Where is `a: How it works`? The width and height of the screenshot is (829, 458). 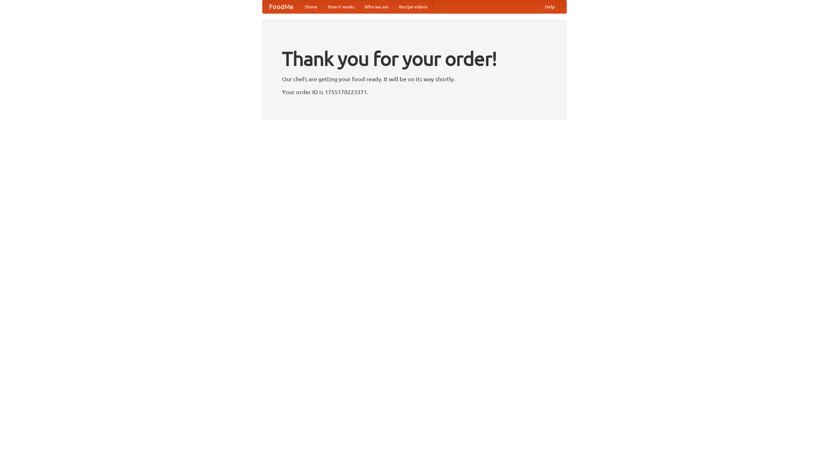 a: How it works is located at coordinates (341, 7).